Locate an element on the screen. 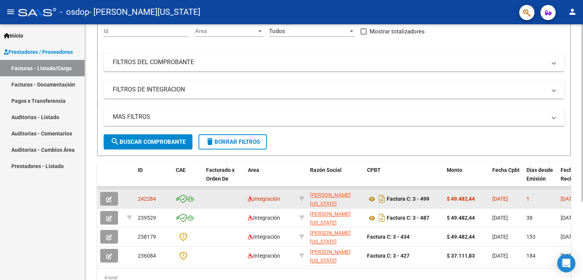 This screenshot has height=280, width=583. strong: Factura C: 3 - 499 is located at coordinates (408, 199).